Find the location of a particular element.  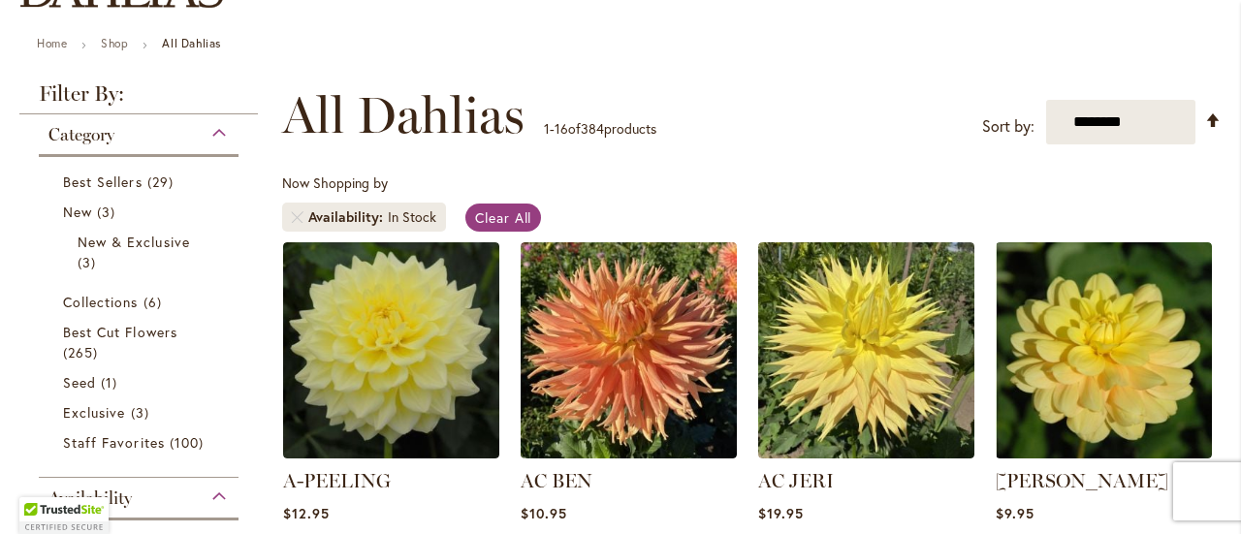

a: Exclusive is located at coordinates (141, 412).